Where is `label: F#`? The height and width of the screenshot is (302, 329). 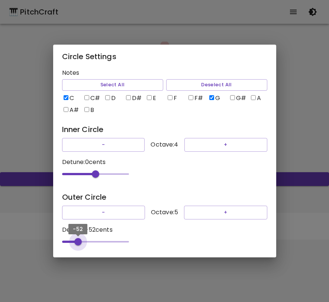 label: F# is located at coordinates (196, 98).